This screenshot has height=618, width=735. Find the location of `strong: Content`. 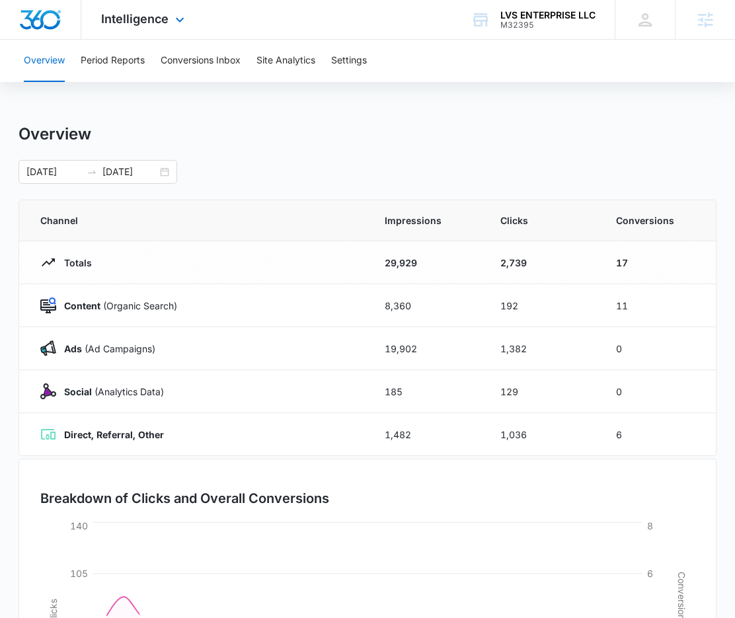

strong: Content is located at coordinates (82, 305).